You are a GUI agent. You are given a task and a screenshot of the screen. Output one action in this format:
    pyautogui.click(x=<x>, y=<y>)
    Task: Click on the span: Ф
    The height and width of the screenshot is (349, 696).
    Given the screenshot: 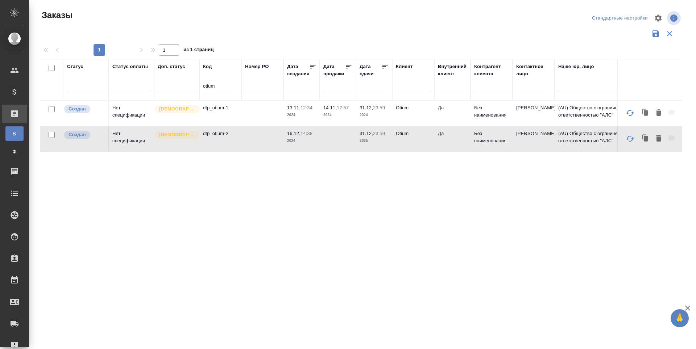 What is the action you would take?
    pyautogui.click(x=14, y=152)
    